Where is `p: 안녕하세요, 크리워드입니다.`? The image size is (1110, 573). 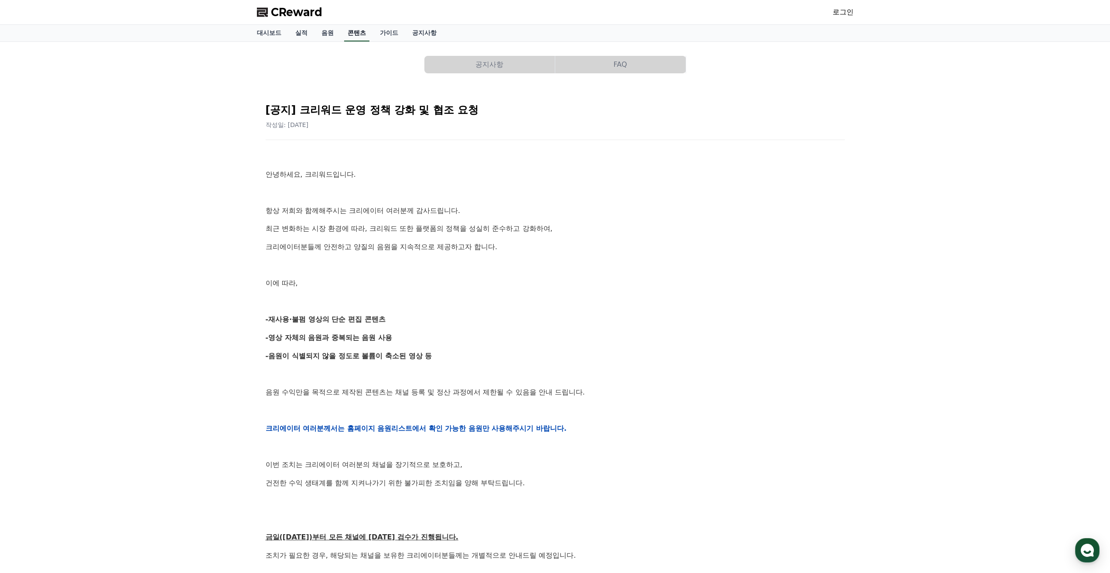 p: 안녕하세요, 크리워드입니다. is located at coordinates (555, 175).